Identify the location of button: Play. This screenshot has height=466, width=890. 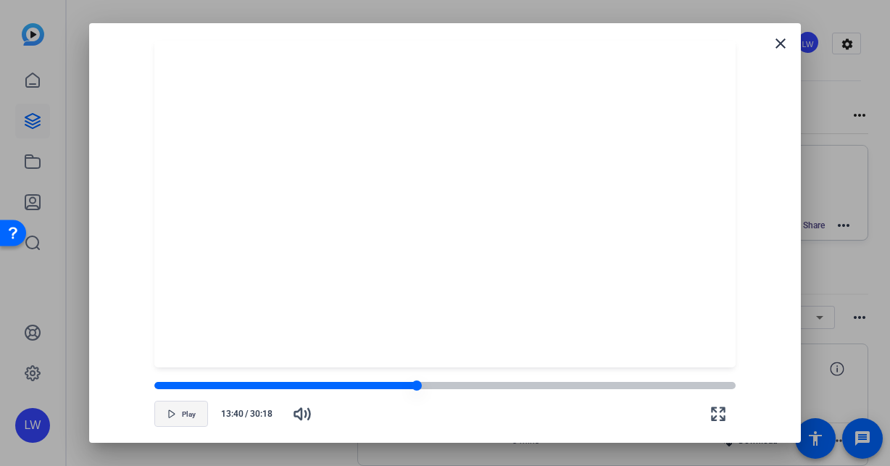
(181, 414).